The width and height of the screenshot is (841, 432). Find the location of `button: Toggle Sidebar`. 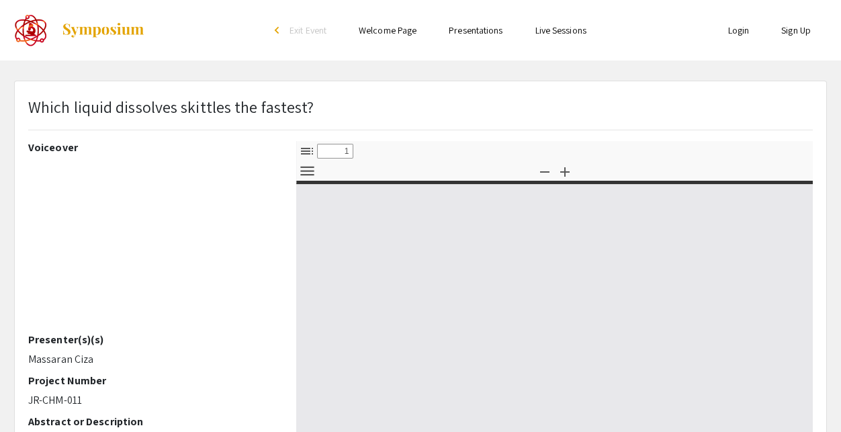

button: Toggle Sidebar is located at coordinates (307, 151).